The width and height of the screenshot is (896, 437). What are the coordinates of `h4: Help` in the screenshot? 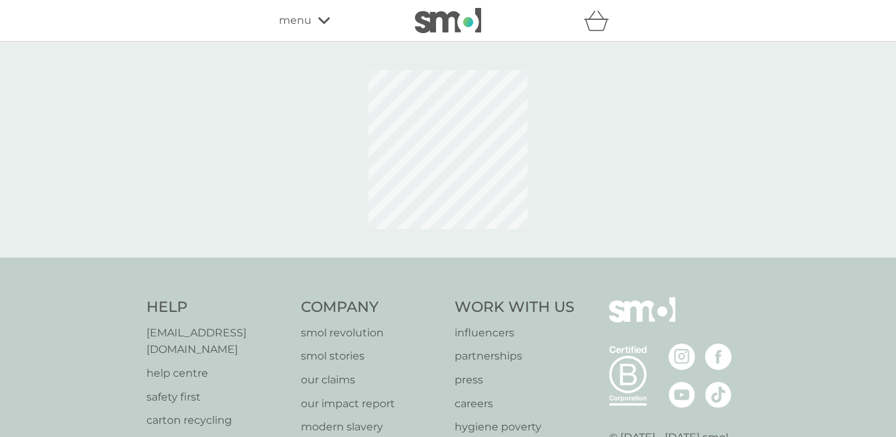 It's located at (217, 308).